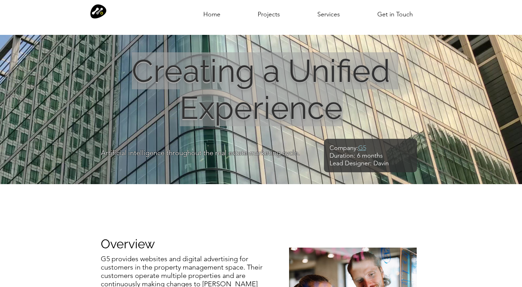 This screenshot has width=522, height=287. I want to click on p: Get in Touch, so click(395, 14).